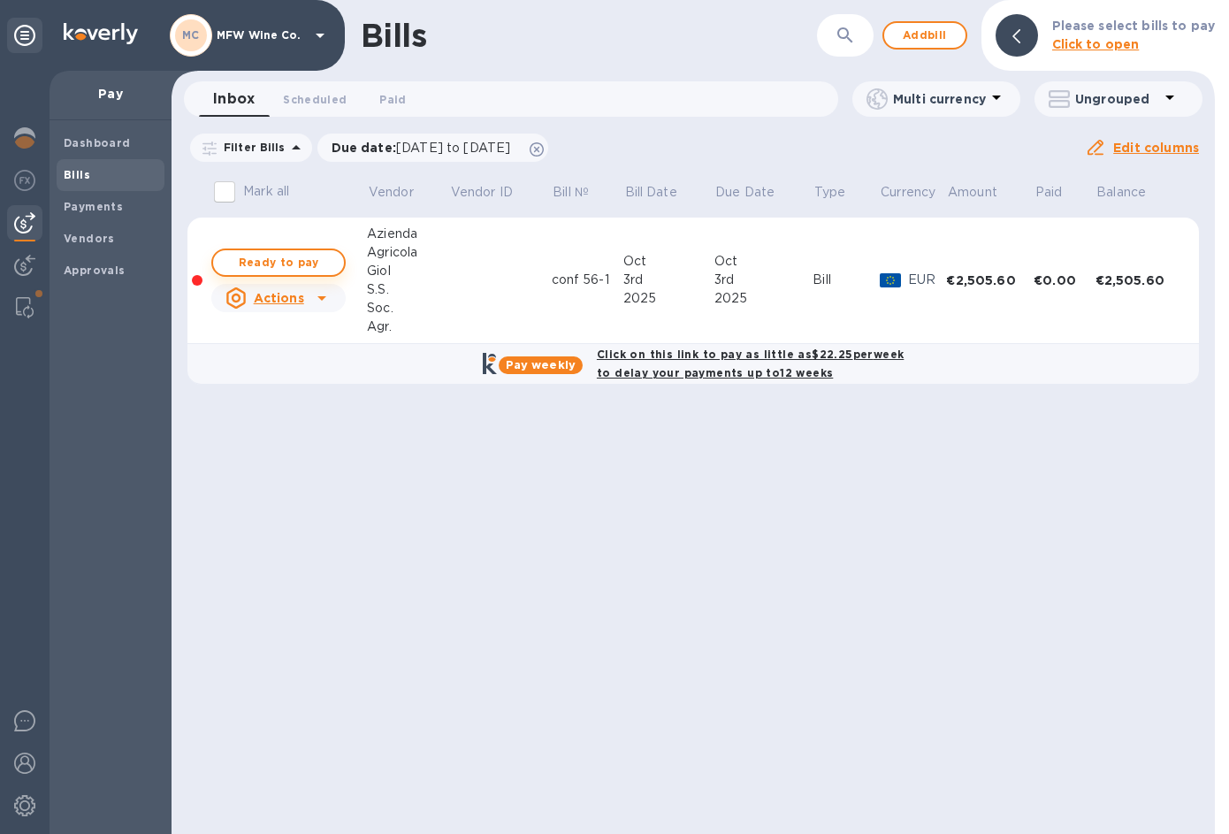 The height and width of the screenshot is (834, 1229). What do you see at coordinates (1121, 192) in the screenshot?
I see `p: Balance` at bounding box center [1121, 192].